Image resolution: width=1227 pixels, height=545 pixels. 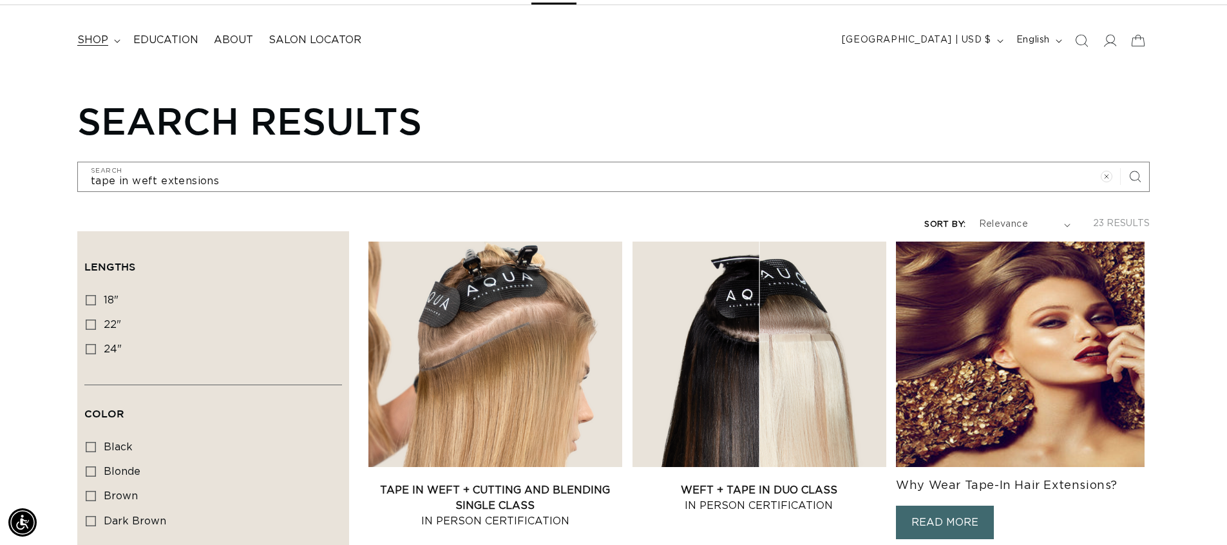 What do you see at coordinates (213, 408) in the screenshot?
I see `summary: Color (0 selected)` at bounding box center [213, 408].